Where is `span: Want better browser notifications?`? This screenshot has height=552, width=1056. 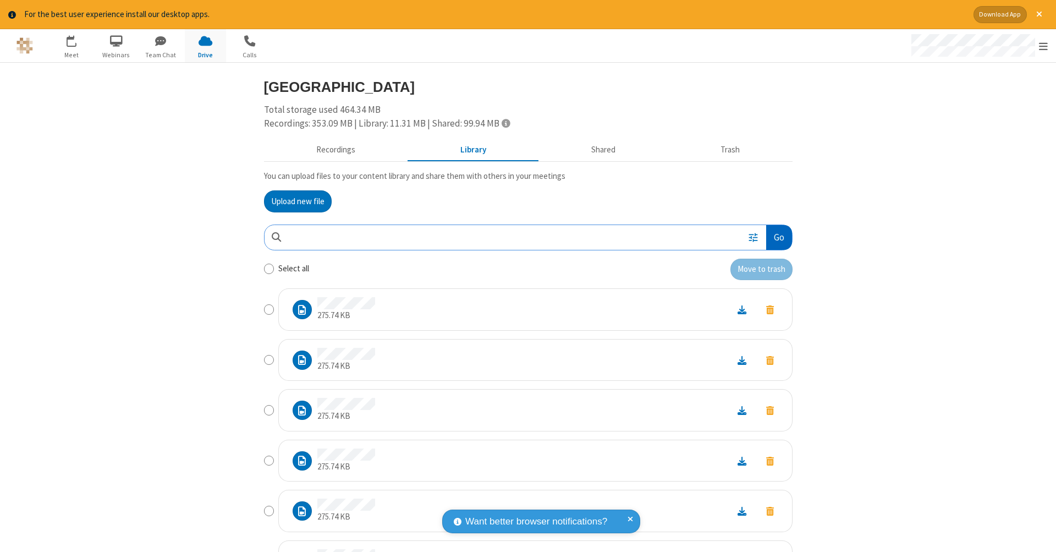 span: Want better browser notifications? is located at coordinates (536, 521).